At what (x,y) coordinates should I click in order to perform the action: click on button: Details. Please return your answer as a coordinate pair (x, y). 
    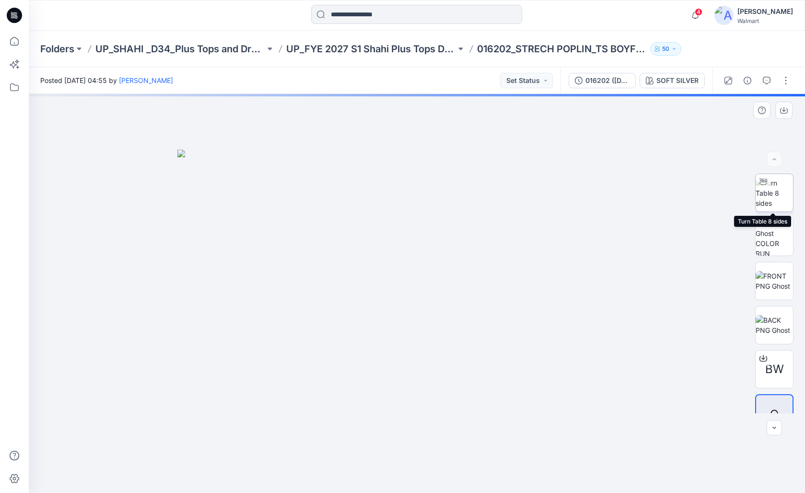
    Looking at the image, I should click on (747, 81).